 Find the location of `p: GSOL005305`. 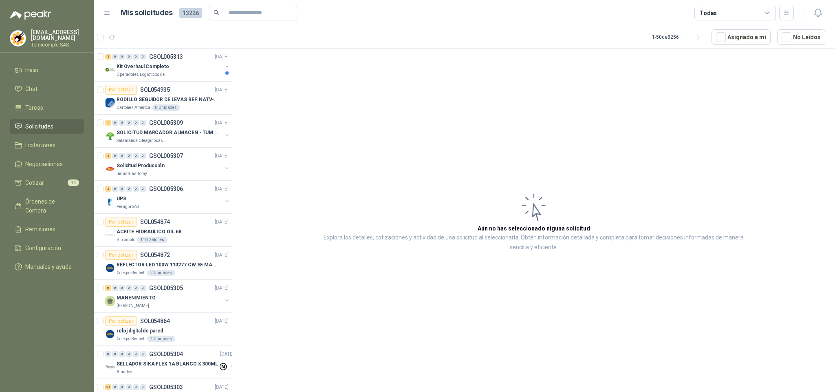

p: GSOL005305 is located at coordinates (166, 288).